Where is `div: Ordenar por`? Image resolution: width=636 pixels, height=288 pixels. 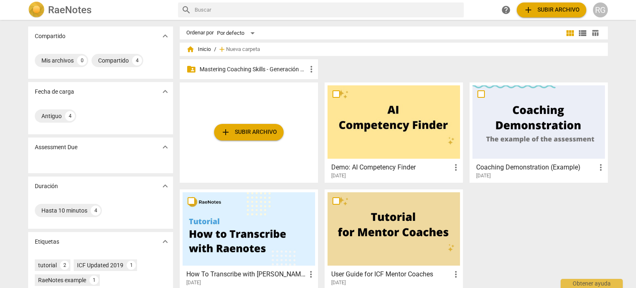
div: Ordenar por is located at coordinates (200, 33).